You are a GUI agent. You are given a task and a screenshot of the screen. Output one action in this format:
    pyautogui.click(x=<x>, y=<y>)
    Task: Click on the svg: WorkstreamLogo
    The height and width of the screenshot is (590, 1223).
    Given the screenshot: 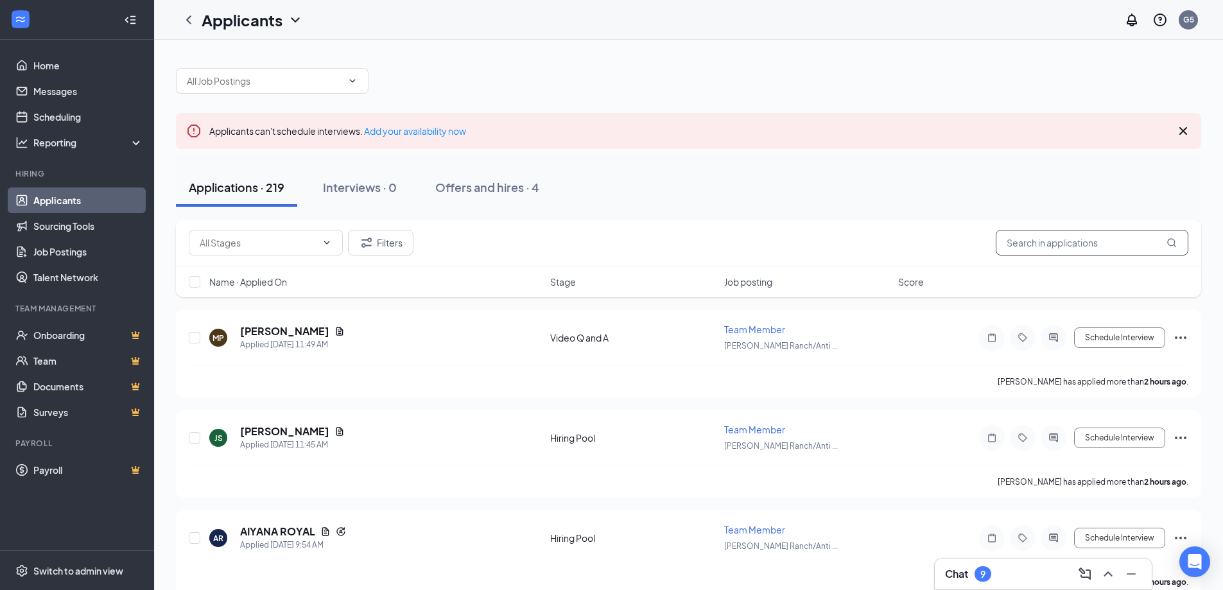 What is the action you would take?
    pyautogui.click(x=21, y=19)
    